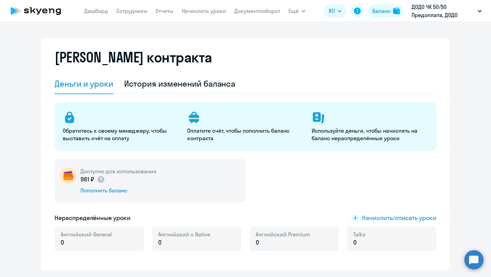  What do you see at coordinates (118, 190) in the screenshot?
I see `div: Пополнить баланс` at bounding box center [118, 190].